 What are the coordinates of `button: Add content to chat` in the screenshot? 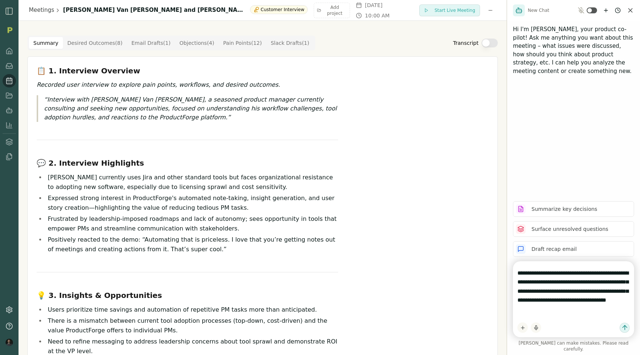 It's located at (523, 327).